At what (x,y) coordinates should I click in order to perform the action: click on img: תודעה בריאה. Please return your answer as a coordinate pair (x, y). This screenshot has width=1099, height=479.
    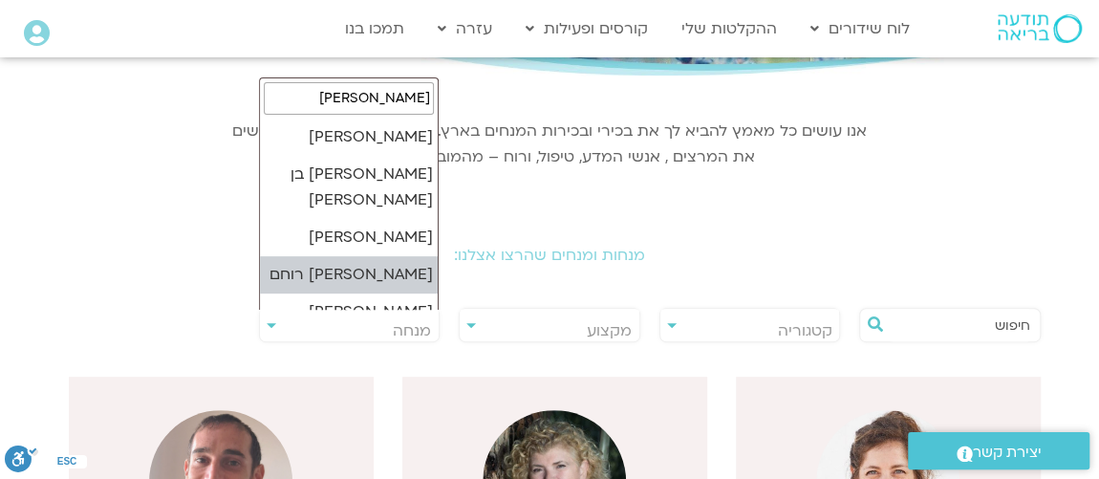
    Looking at the image, I should click on (1040, 29).